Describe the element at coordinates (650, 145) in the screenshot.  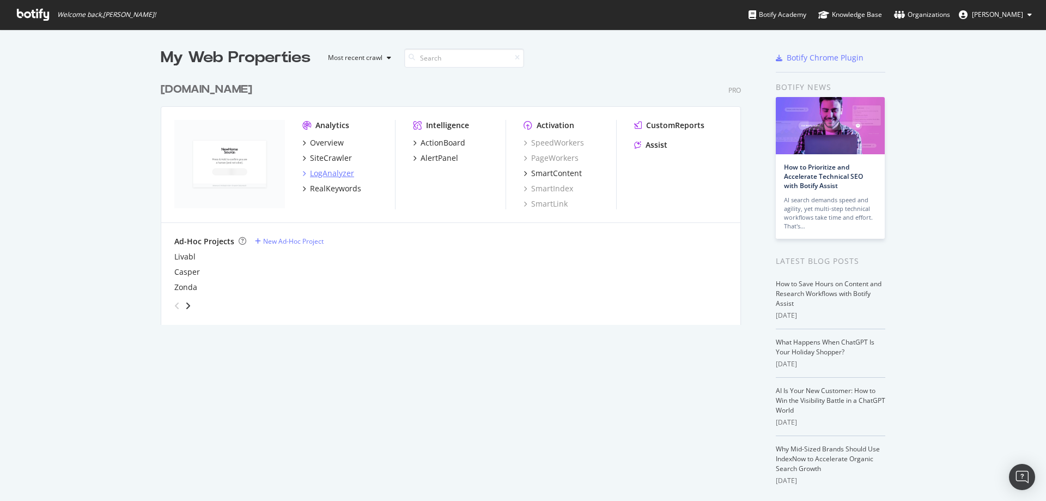
I see `a: Assist` at that location.